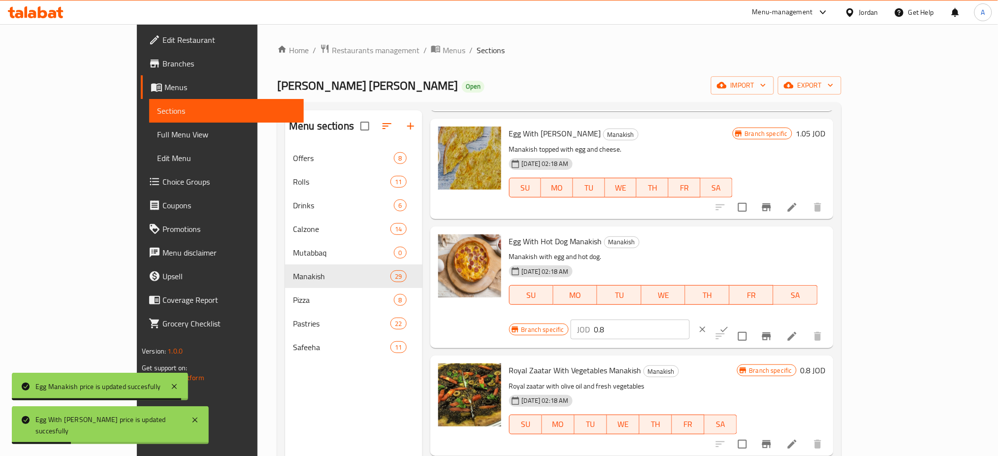 Image resolution: width=998 pixels, height=456 pixels. Describe the element at coordinates (222, 64) in the screenshot. I see `a: Branches` at that location.